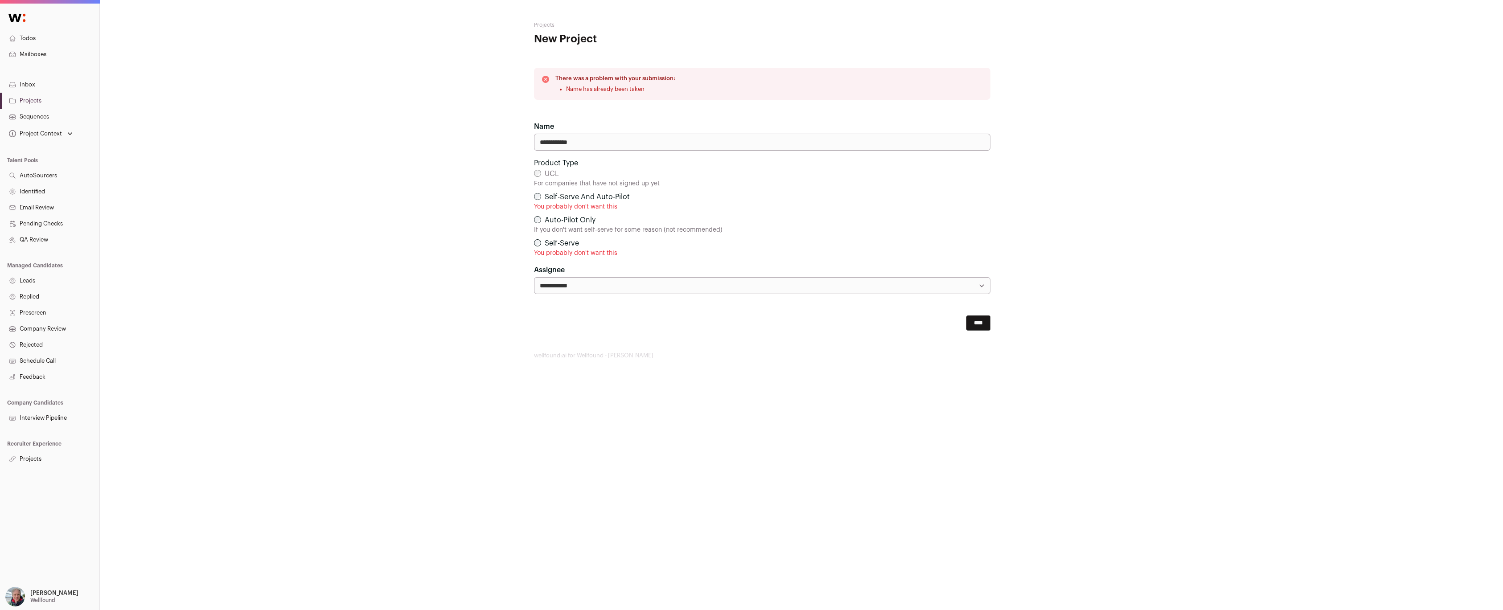 The image size is (1503, 610). What do you see at coordinates (34, 134) in the screenshot?
I see `div: Project Context` at bounding box center [34, 134].